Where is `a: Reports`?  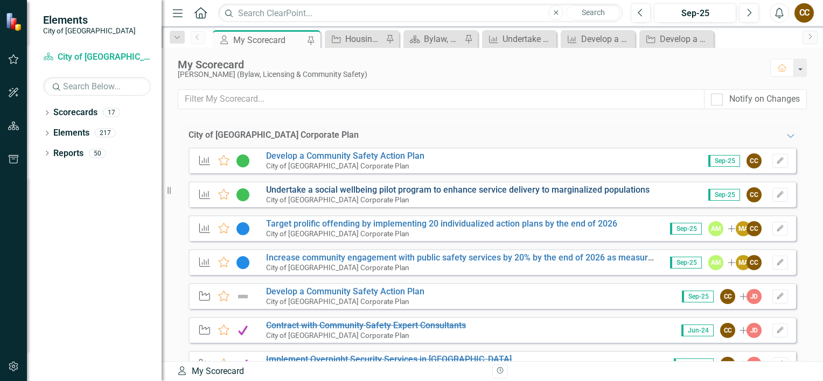
a: Reports is located at coordinates (68, 154).